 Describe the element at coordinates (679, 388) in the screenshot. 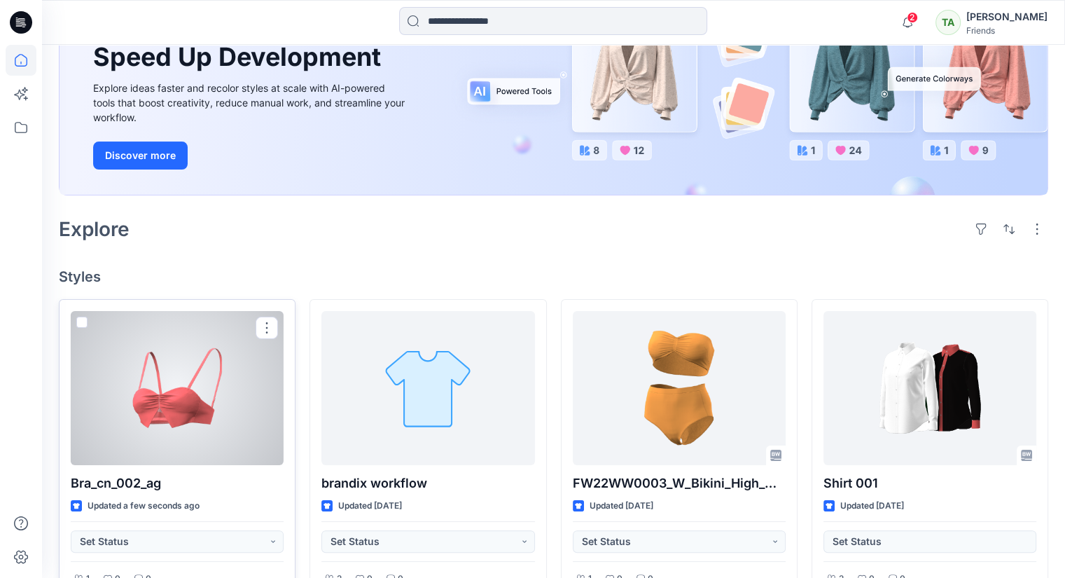

I see `a: FW22WW0003_W_Bikini_High_Waist_Nongraded` at that location.